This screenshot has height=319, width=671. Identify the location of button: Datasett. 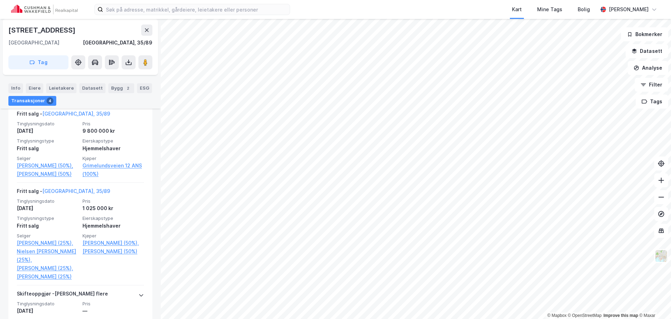
(647, 51).